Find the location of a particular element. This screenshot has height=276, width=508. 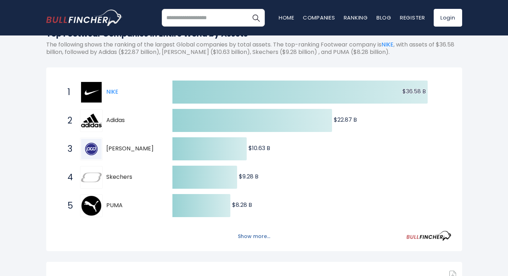

p: The following shows the ranking of the largest Global companies by total assets. The top-ranking ... is located at coordinates (254, 49).